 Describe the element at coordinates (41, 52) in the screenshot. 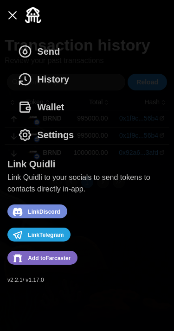

I see `button: Send` at that location.